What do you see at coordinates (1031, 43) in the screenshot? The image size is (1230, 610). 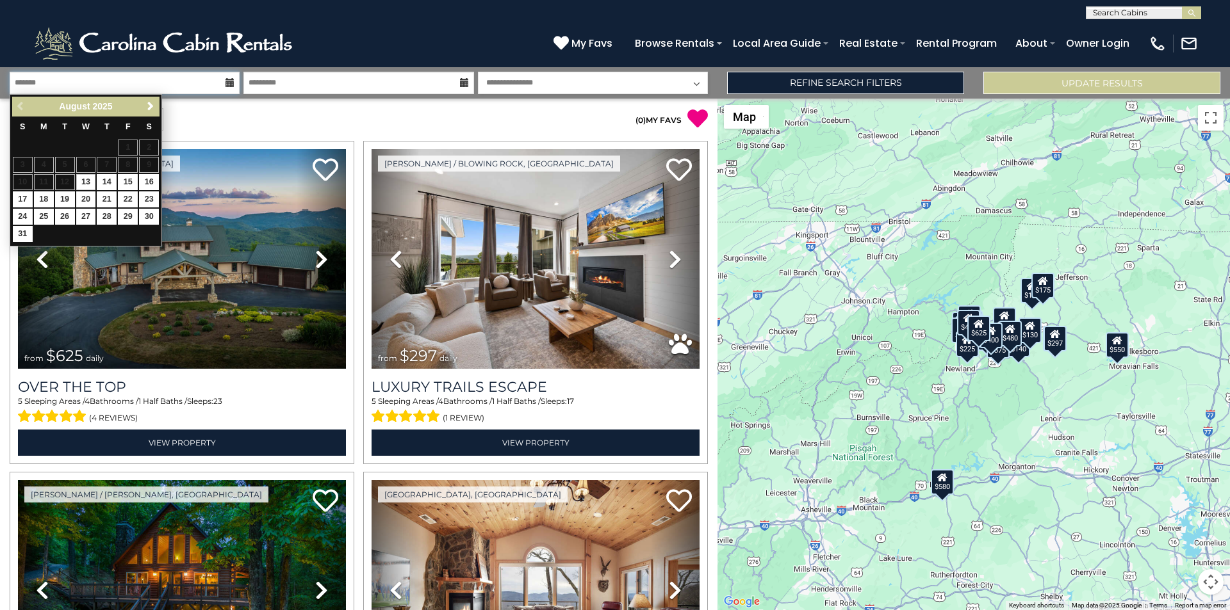 I see `a: About` at bounding box center [1031, 43].